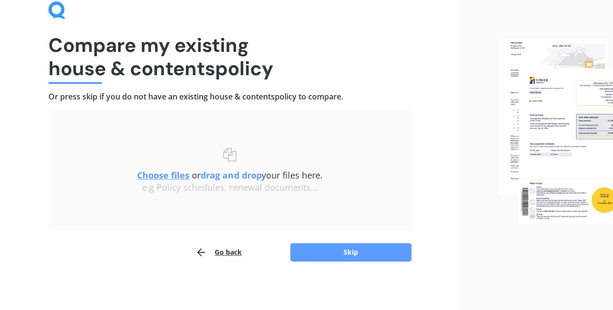  I want to click on u: Choose files, so click(163, 175).